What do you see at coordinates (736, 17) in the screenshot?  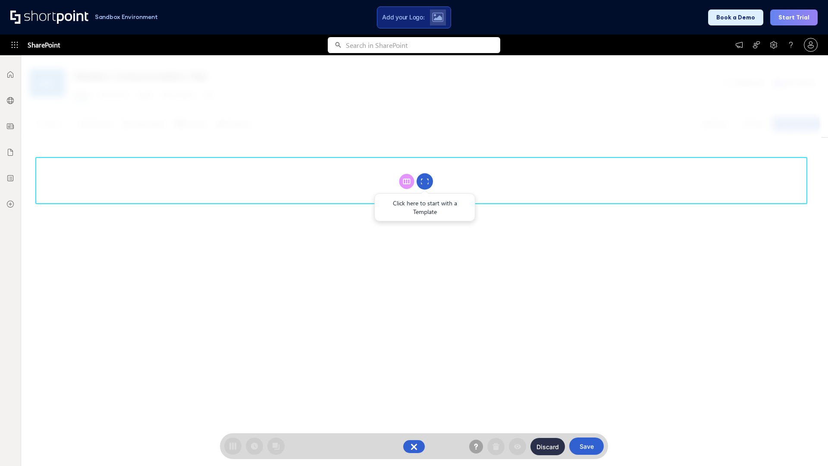 I see `button: Book a Demo` at bounding box center [736, 17].